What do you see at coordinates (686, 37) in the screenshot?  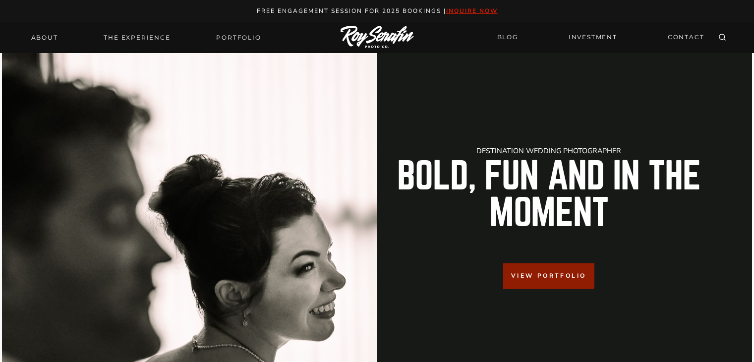 I see `a: CONTACT` at bounding box center [686, 37].